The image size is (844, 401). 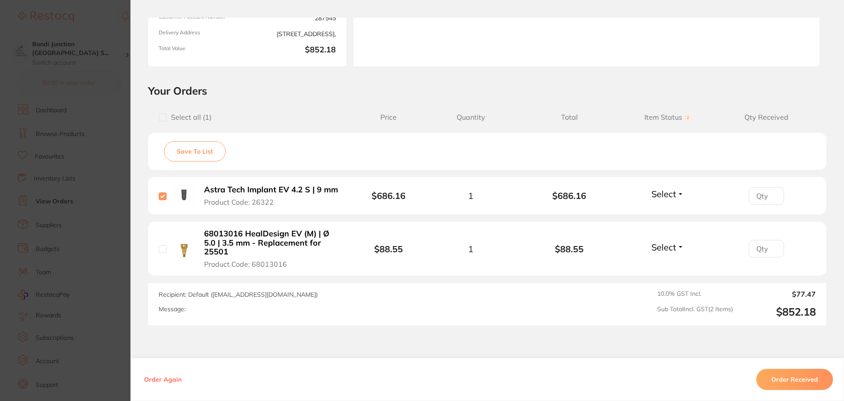 I want to click on span: Total, so click(x=569, y=117).